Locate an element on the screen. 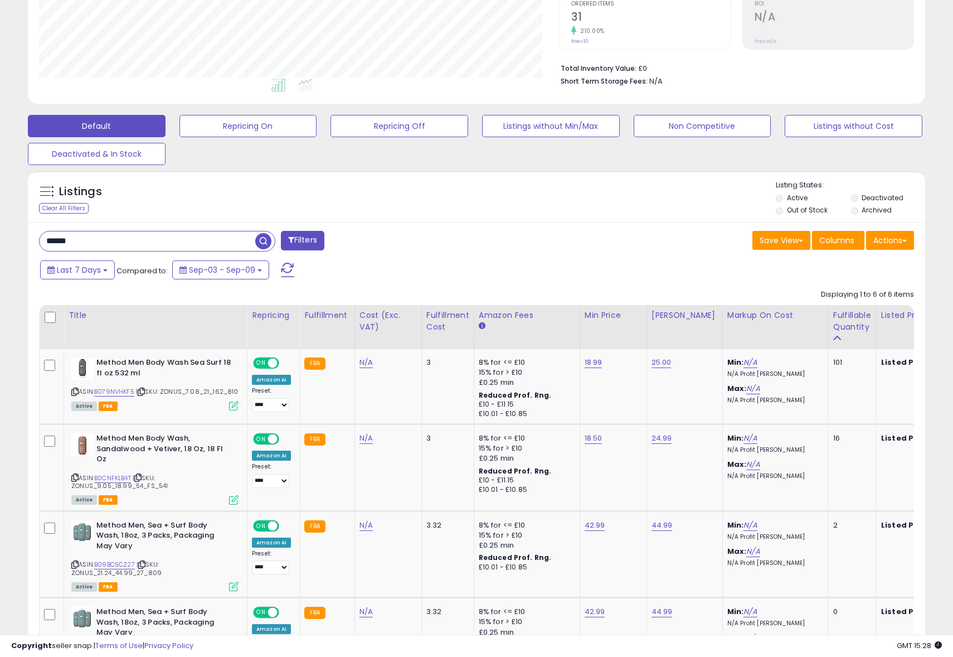  b: Method Men Body Wash, Sandalwood + Vetiver, 18 Oz, 18 Fl Oz is located at coordinates (164, 450).